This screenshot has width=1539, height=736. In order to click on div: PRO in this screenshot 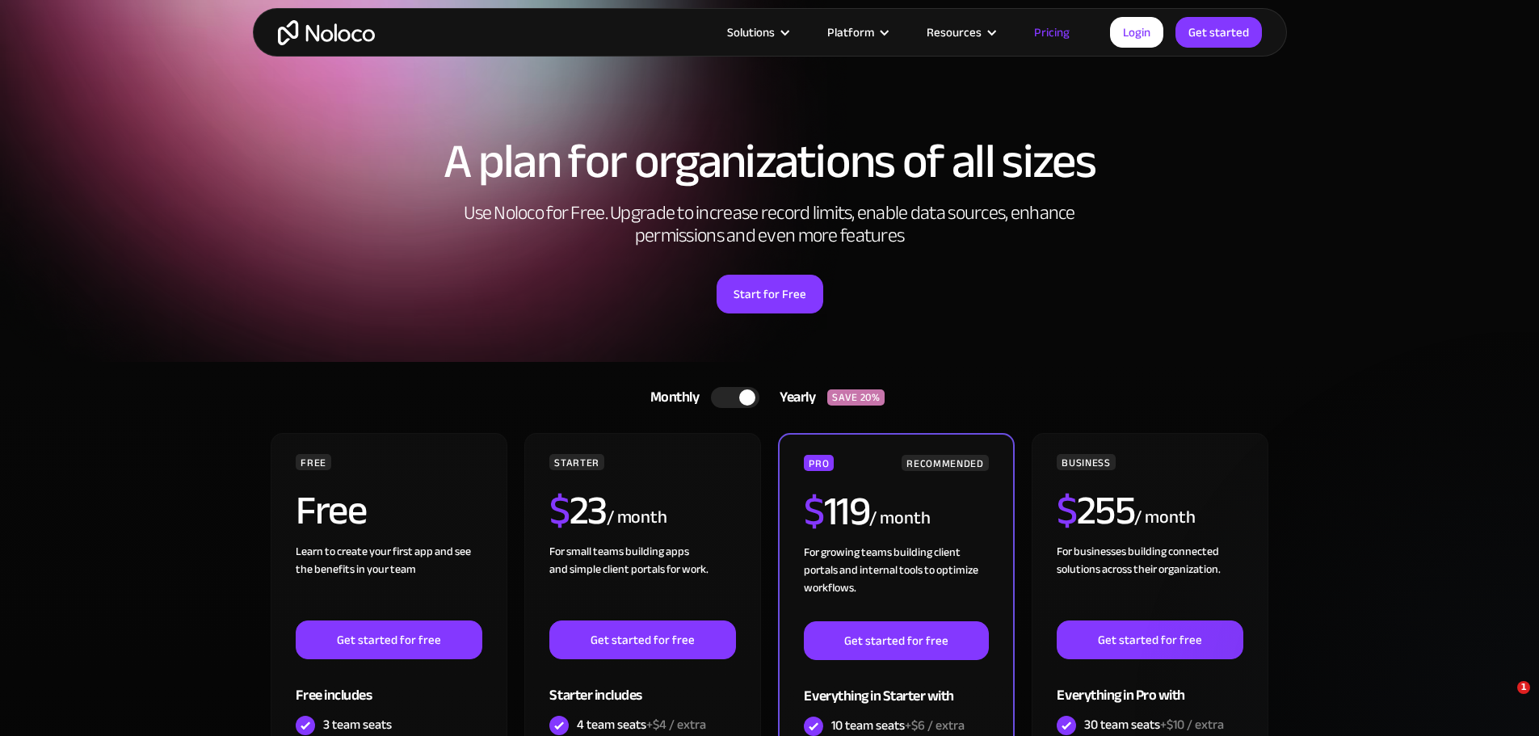, I will do `click(818, 463)`.